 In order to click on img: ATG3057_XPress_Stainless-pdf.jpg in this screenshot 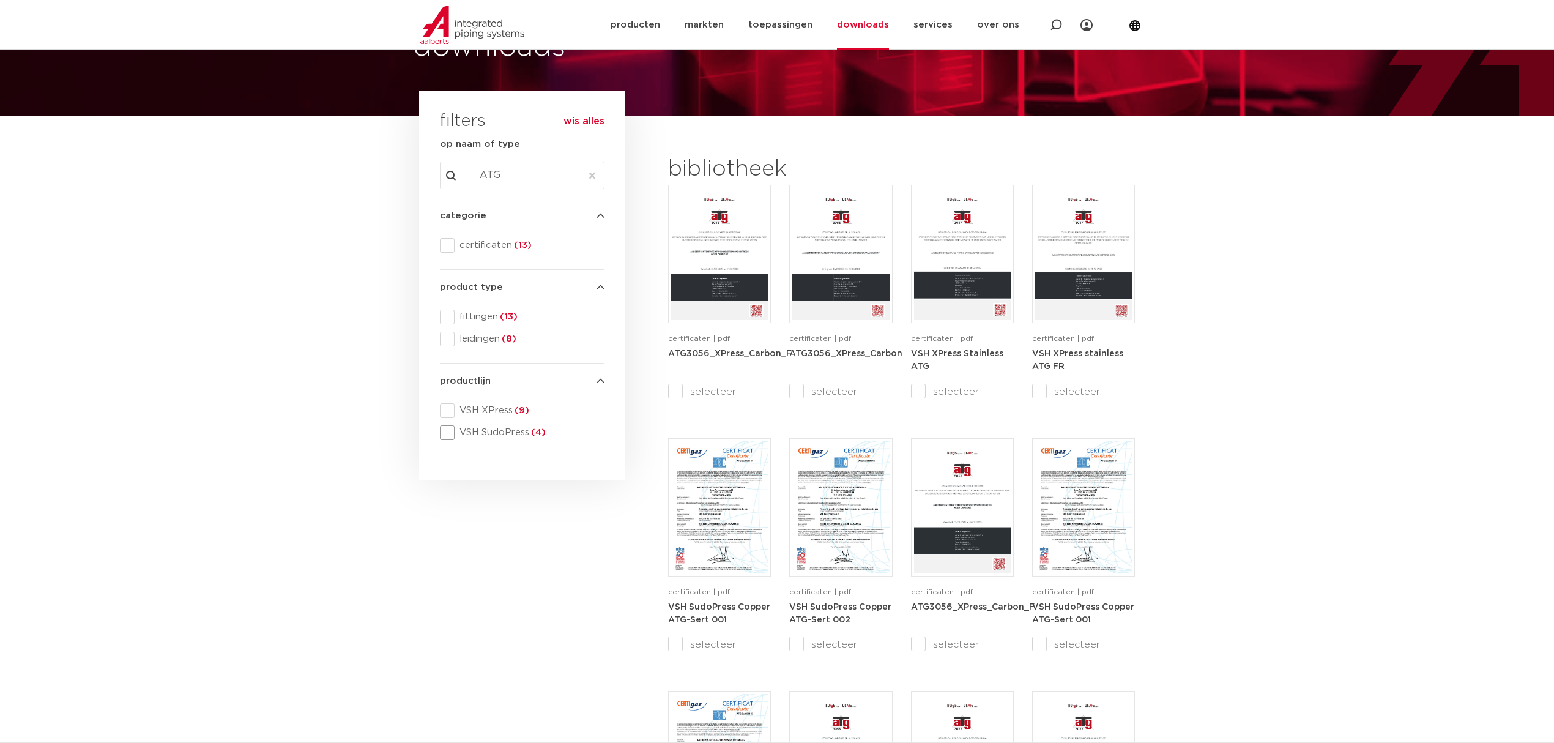, I will do `click(963, 254)`.